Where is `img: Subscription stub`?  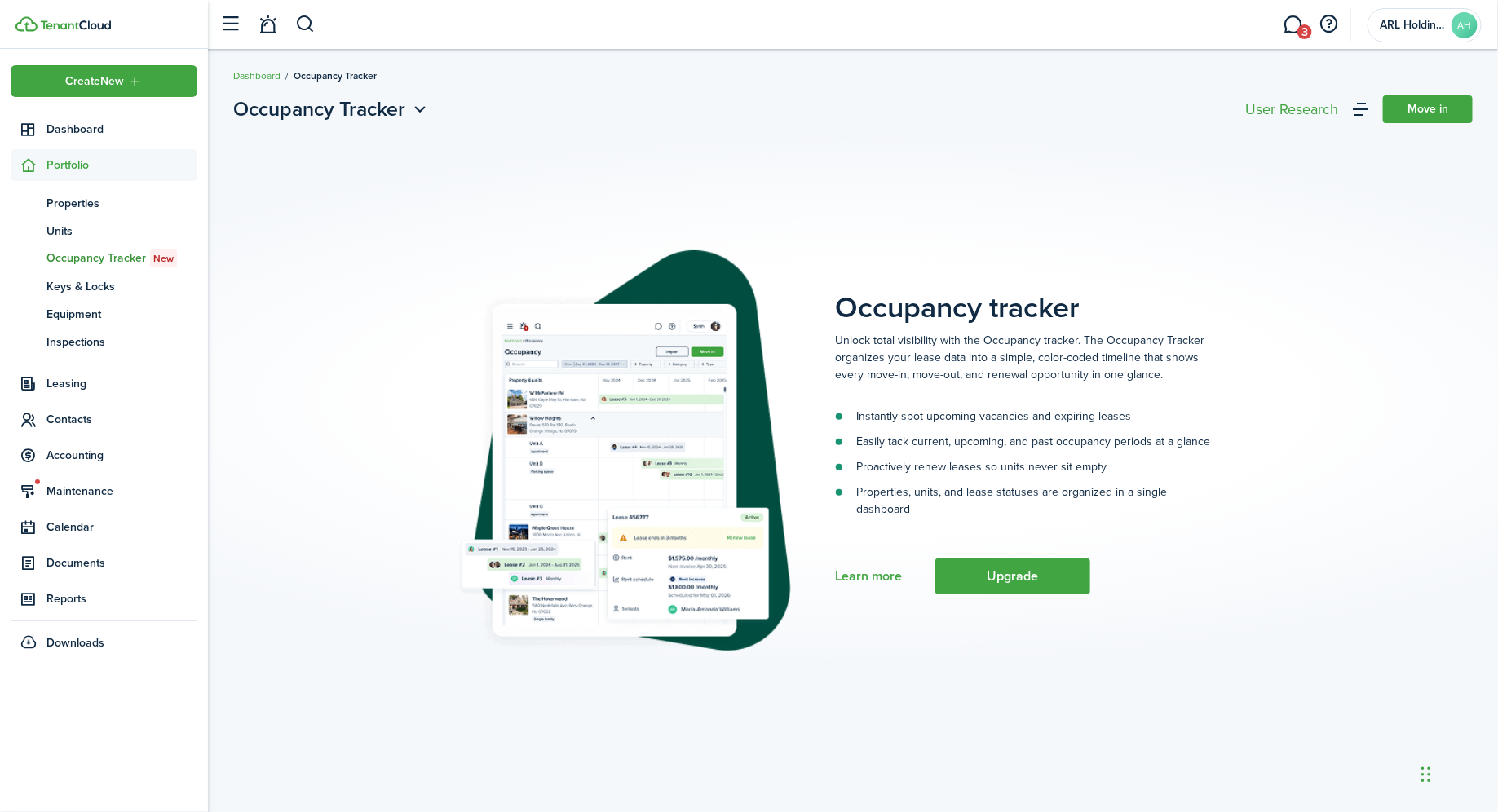
img: Subscription stub is located at coordinates (624, 452).